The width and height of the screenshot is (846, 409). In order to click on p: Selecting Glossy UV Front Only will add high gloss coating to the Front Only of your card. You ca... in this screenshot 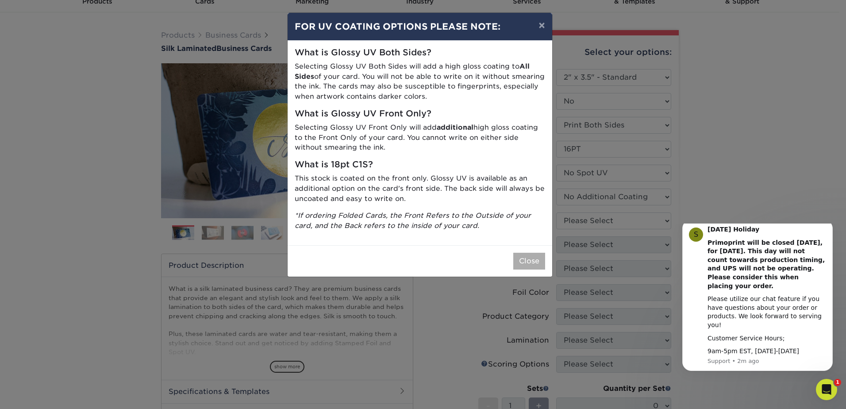, I will do `click(420, 138)`.